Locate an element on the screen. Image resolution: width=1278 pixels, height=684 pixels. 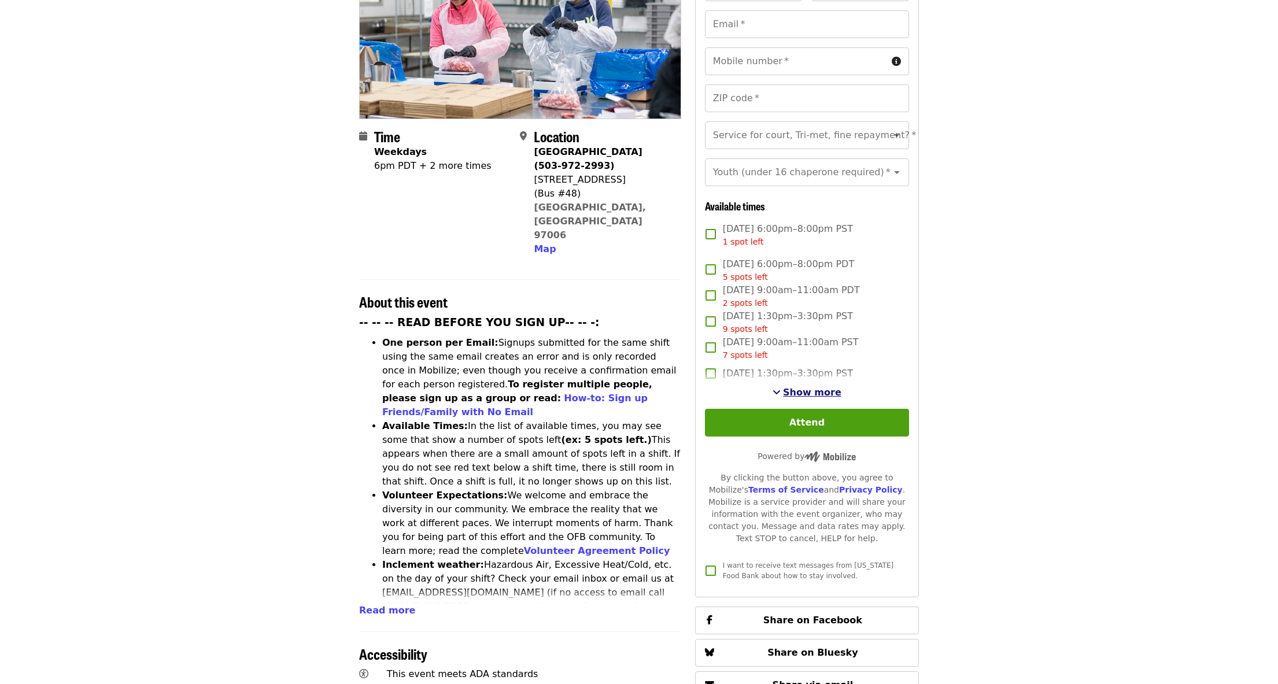
span: 2 spots left is located at coordinates (745, 303).